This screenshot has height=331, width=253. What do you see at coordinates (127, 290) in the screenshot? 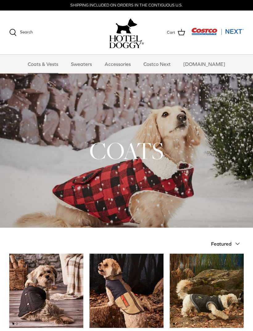
I see `img: tan dog wearing a blue & brown vest` at bounding box center [127, 290].